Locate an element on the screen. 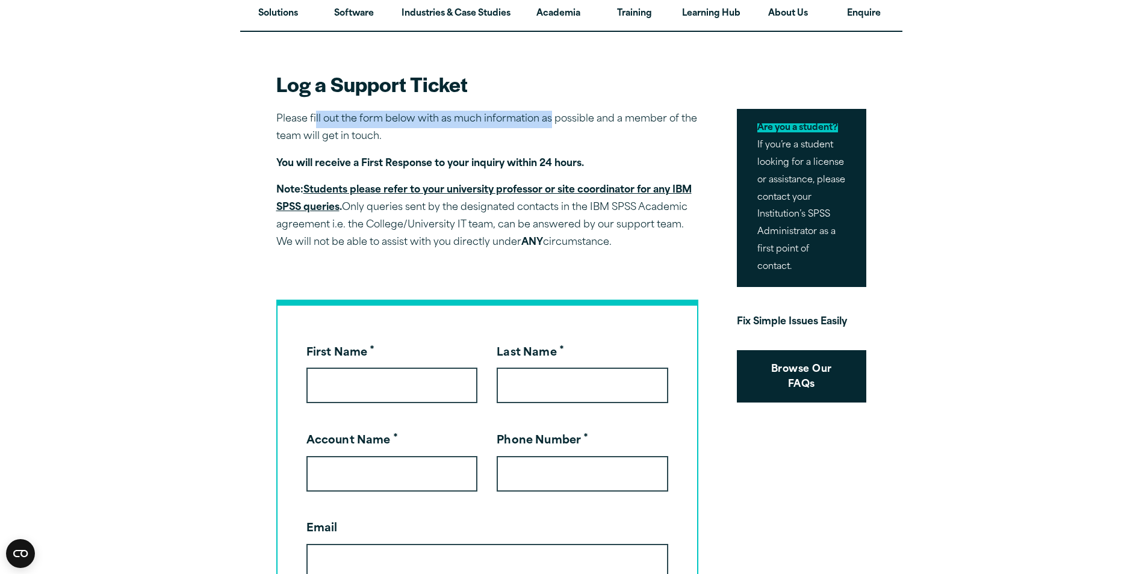 The width and height of the screenshot is (1142, 574). mark: Are you a student? is located at coordinates (797, 128).